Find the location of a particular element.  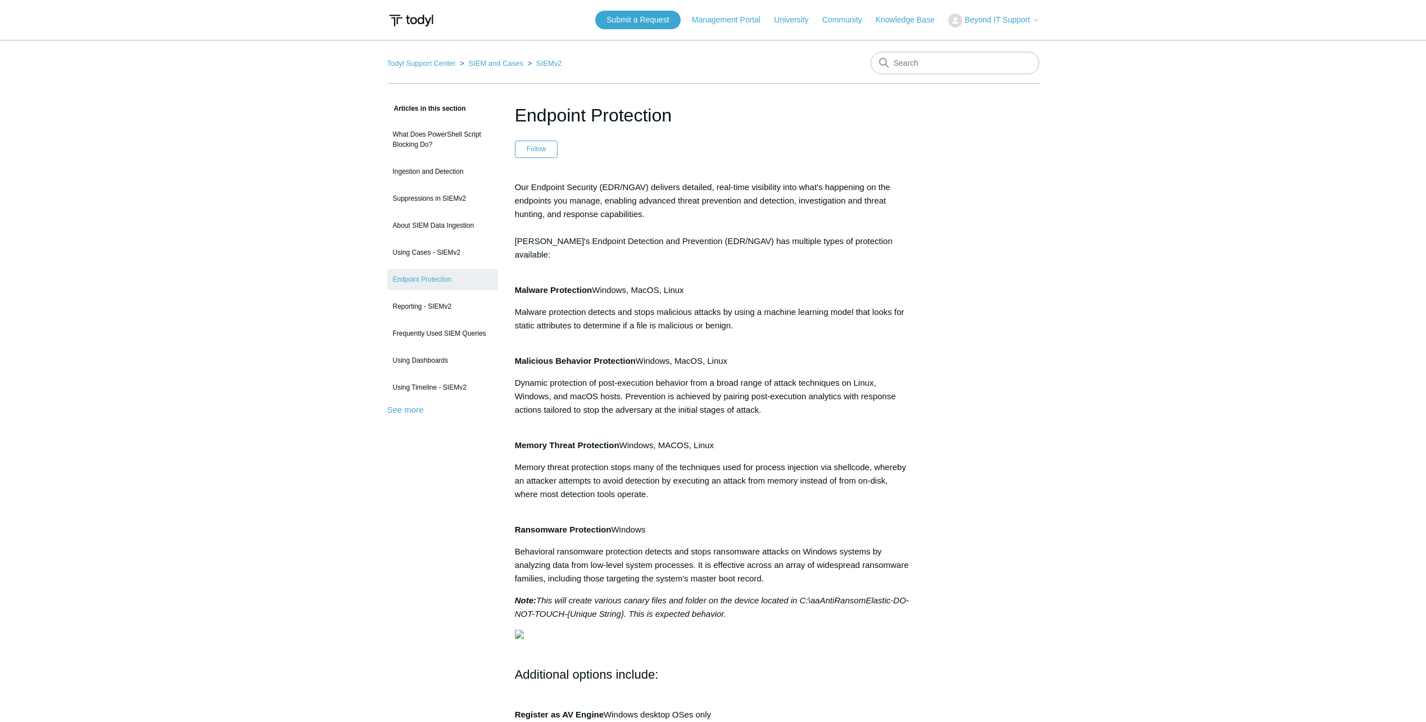

li: SIEMv2 is located at coordinates (544, 63).